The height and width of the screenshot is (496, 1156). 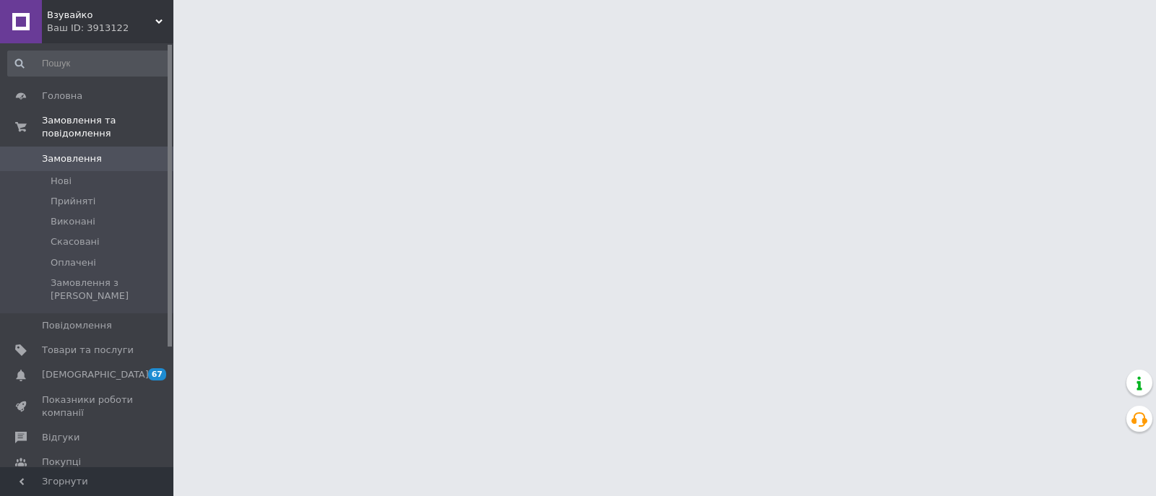 What do you see at coordinates (62, 96) in the screenshot?
I see `span: Головна` at bounding box center [62, 96].